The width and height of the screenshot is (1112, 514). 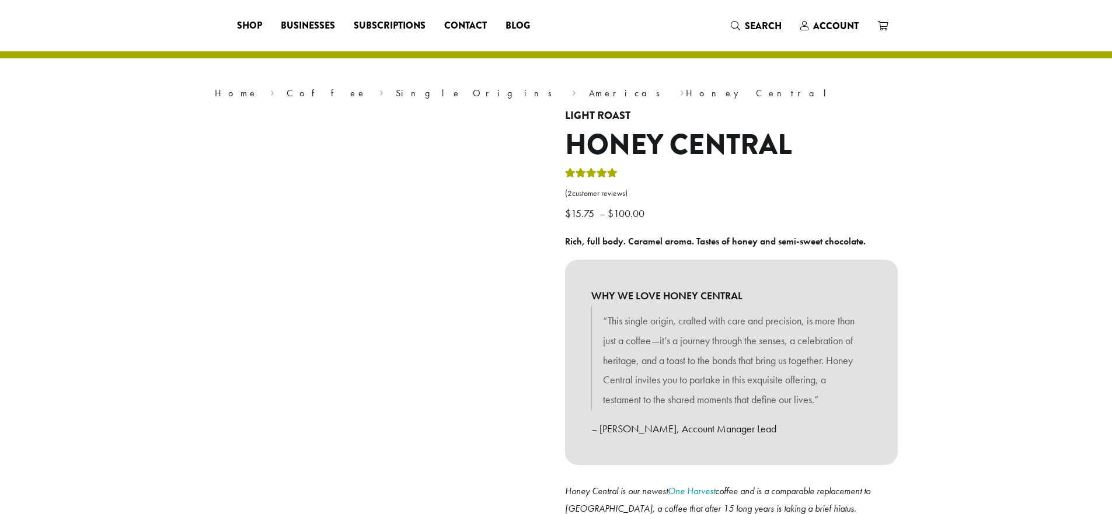 What do you see at coordinates (389, 26) in the screenshot?
I see `a: Subscriptions` at bounding box center [389, 26].